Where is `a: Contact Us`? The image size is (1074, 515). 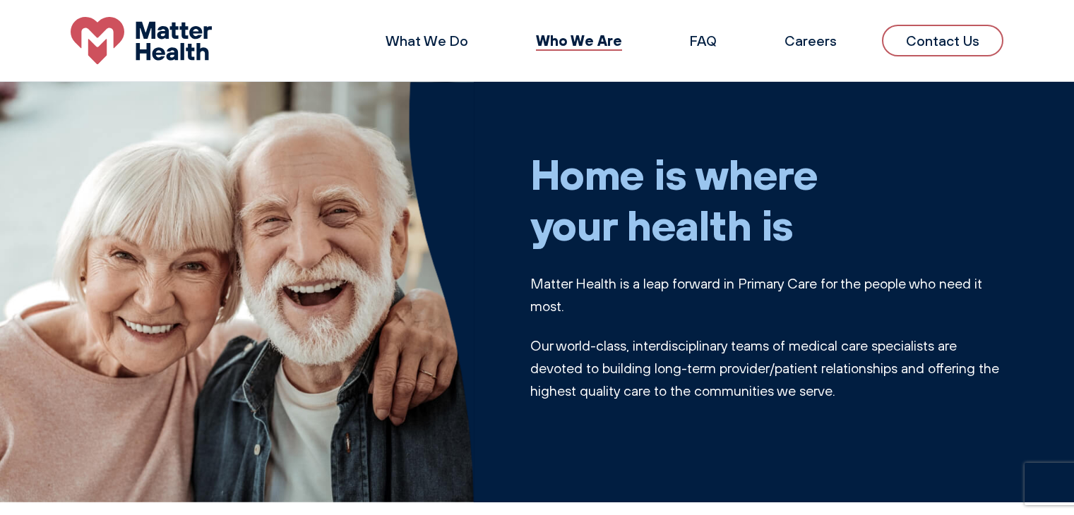
a: Contact Us is located at coordinates (942, 40).